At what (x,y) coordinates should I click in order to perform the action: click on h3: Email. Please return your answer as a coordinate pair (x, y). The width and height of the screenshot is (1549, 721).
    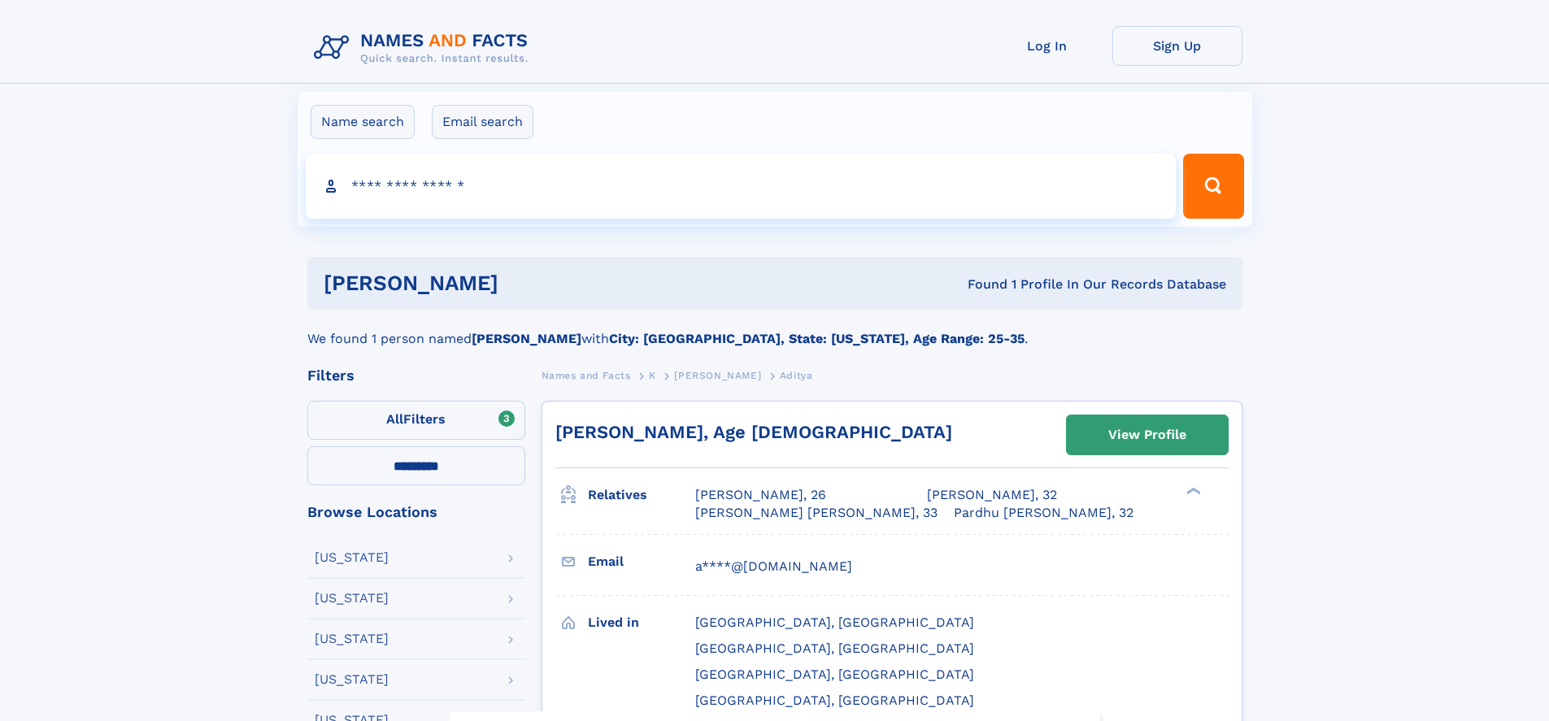
    Looking at the image, I should click on (641, 562).